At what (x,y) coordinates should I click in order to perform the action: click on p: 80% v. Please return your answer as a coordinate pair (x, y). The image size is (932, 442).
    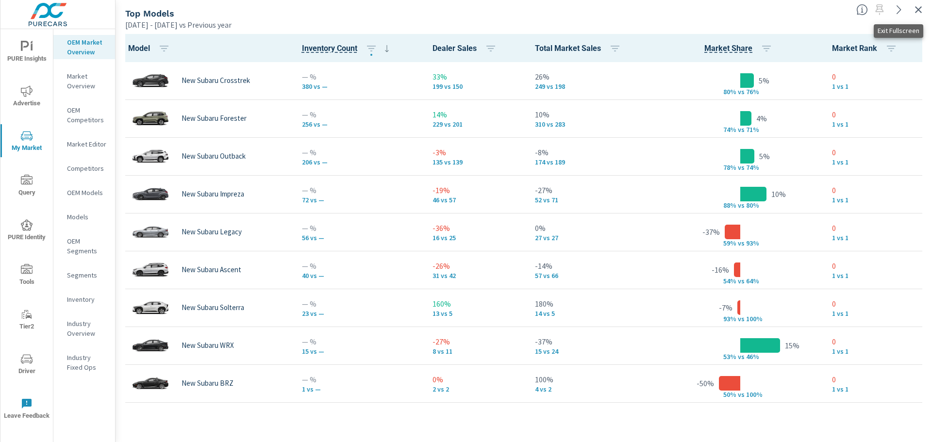
    Looking at the image, I should click on (729, 92).